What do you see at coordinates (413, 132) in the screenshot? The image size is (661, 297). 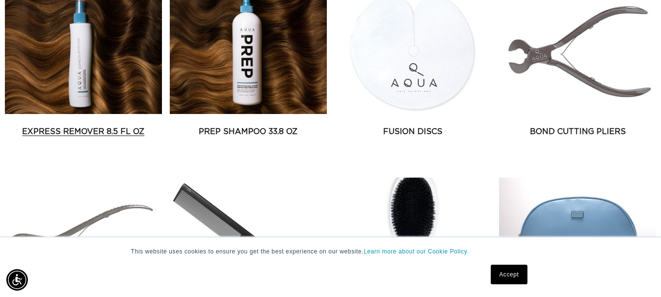 I see `a: Fusion Discs` at bounding box center [413, 132].